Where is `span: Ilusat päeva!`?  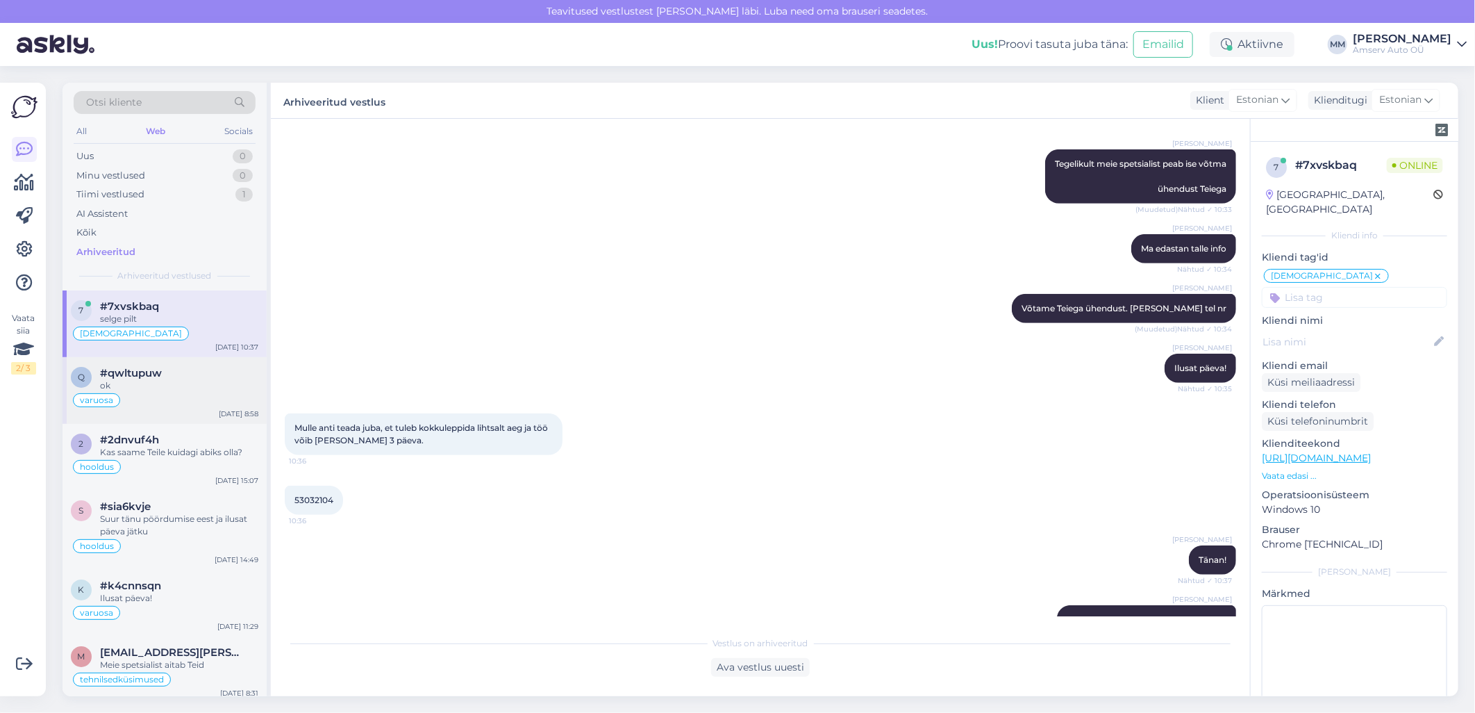
span: Ilusat päeva! is located at coordinates (1200, 367).